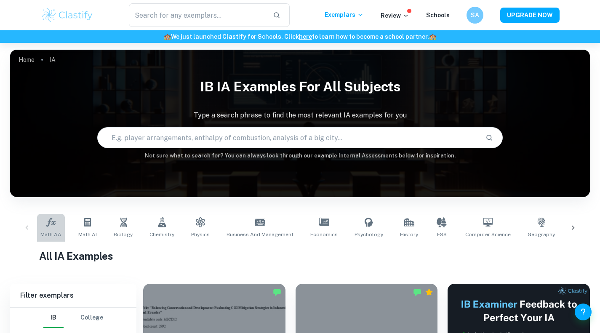 Image resolution: width=600 pixels, height=333 pixels. What do you see at coordinates (438, 15) in the screenshot?
I see `a: Schools` at bounding box center [438, 15].